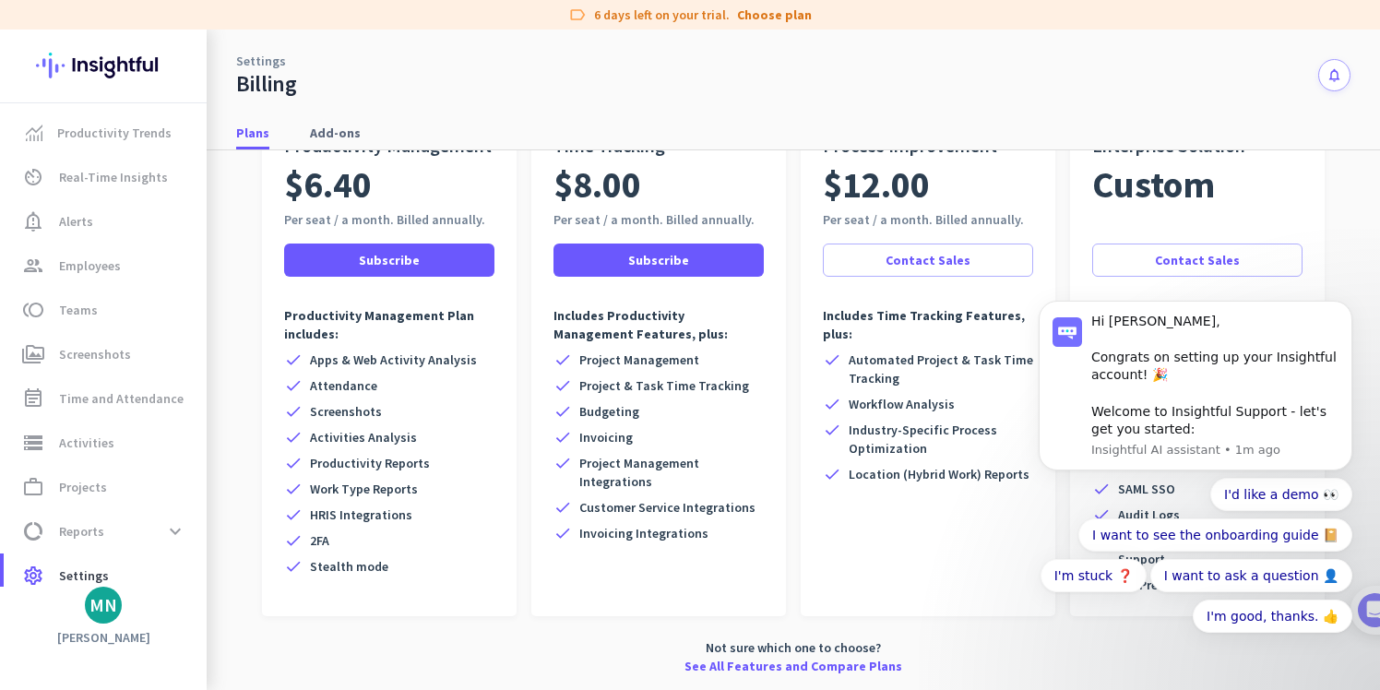 This screenshot has width=1380, height=690. I want to click on p: About 10 minutes, so click(292, 252).